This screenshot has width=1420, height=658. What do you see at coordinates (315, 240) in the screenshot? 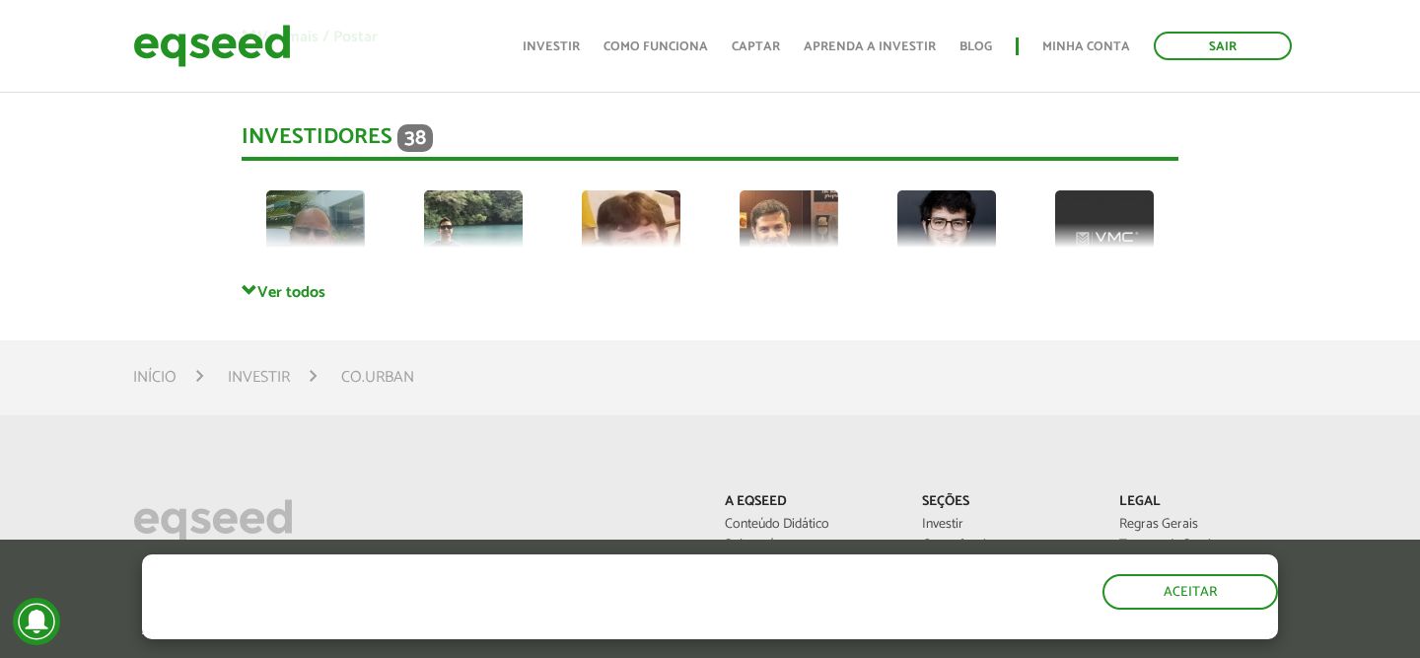
I see `img: picture-39313-1481646781.jpg` at bounding box center [315, 240].